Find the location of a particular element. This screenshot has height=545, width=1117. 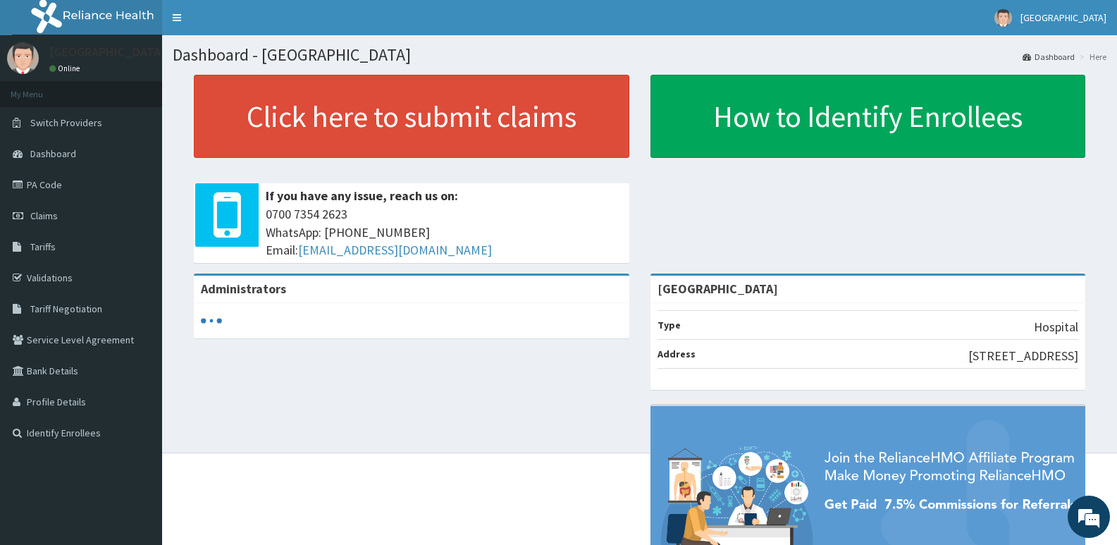

li: Here is located at coordinates (1091, 56).